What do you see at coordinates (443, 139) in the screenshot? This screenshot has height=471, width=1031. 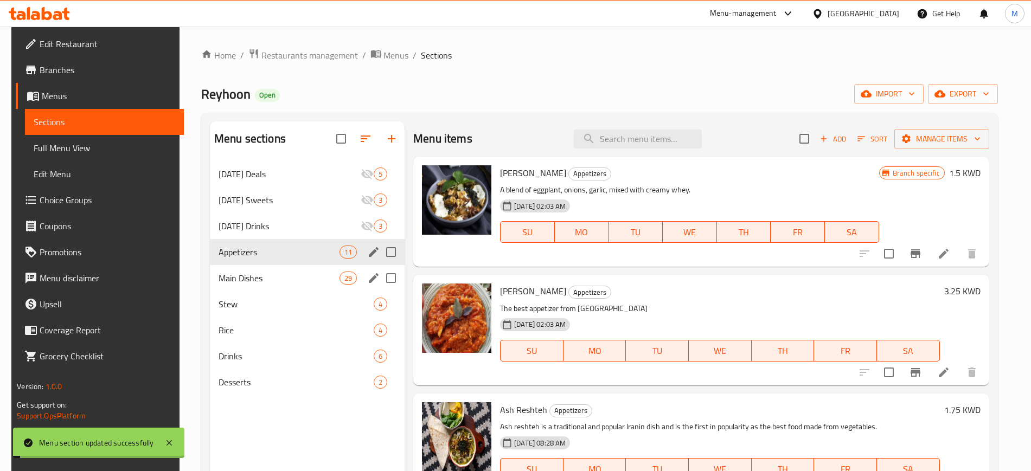 I see `h2: Menu items` at bounding box center [443, 139].